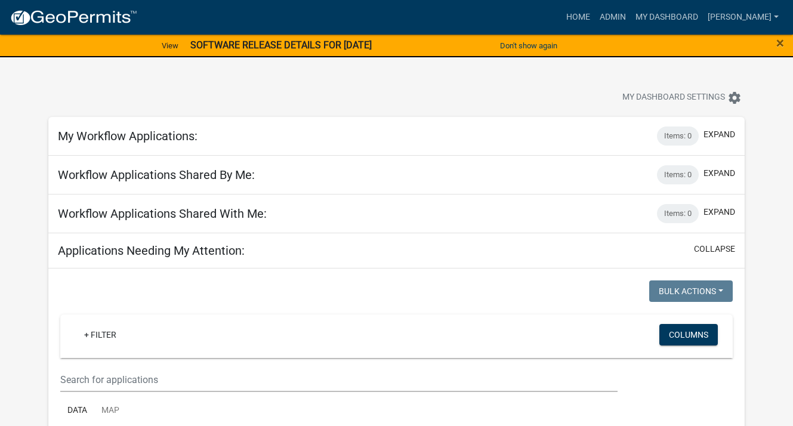  Describe the element at coordinates (689, 335) in the screenshot. I see `button: Columns` at that location.